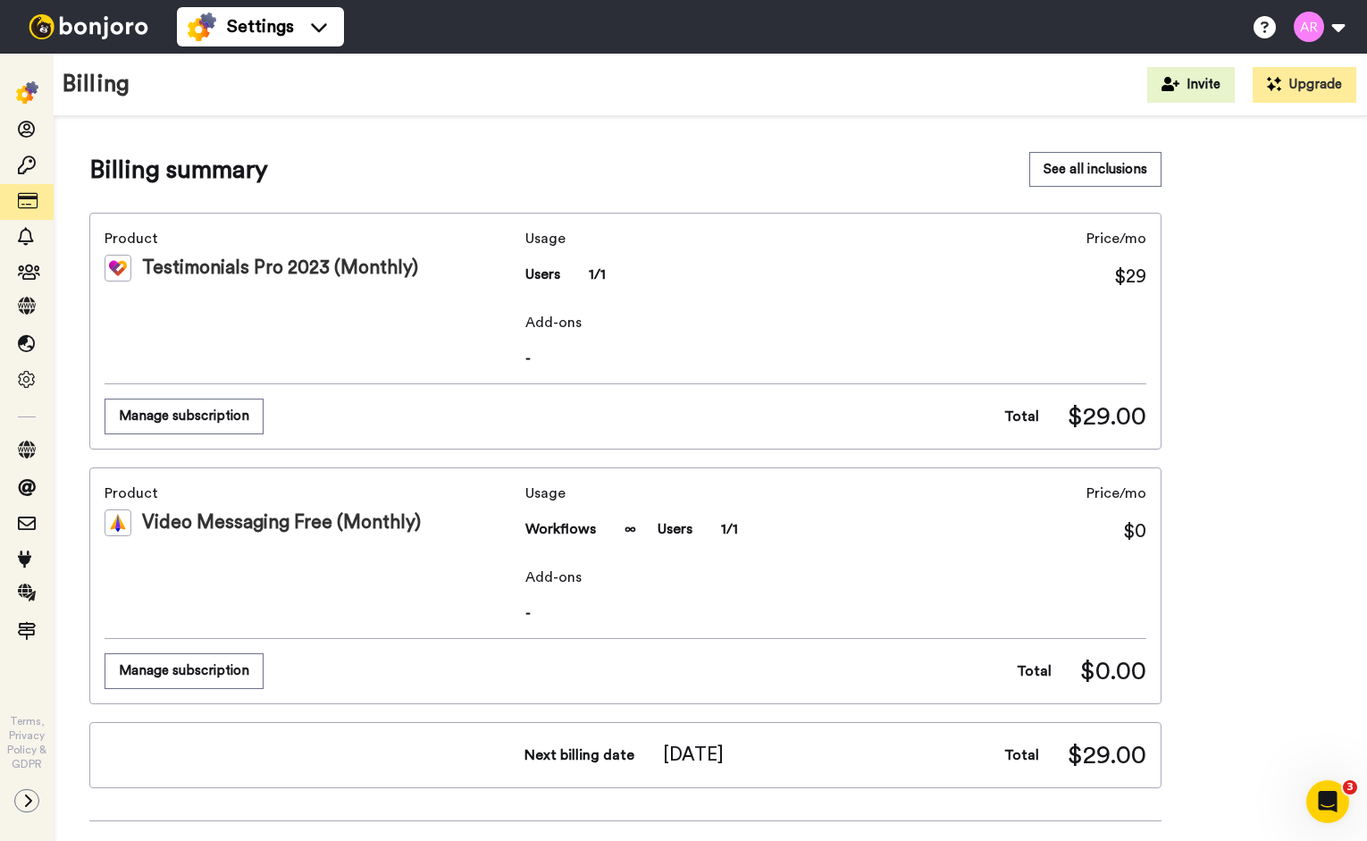 The height and width of the screenshot is (841, 1367). I want to click on a: Invite, so click(1191, 85).